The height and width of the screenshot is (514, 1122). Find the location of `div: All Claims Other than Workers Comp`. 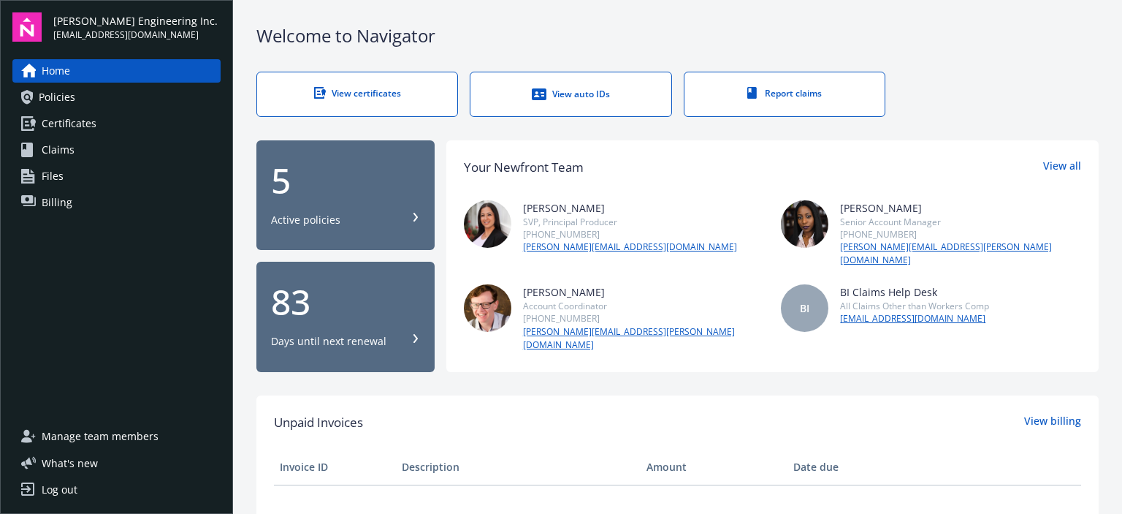

div: All Claims Other than Workers Comp is located at coordinates (915, 305).